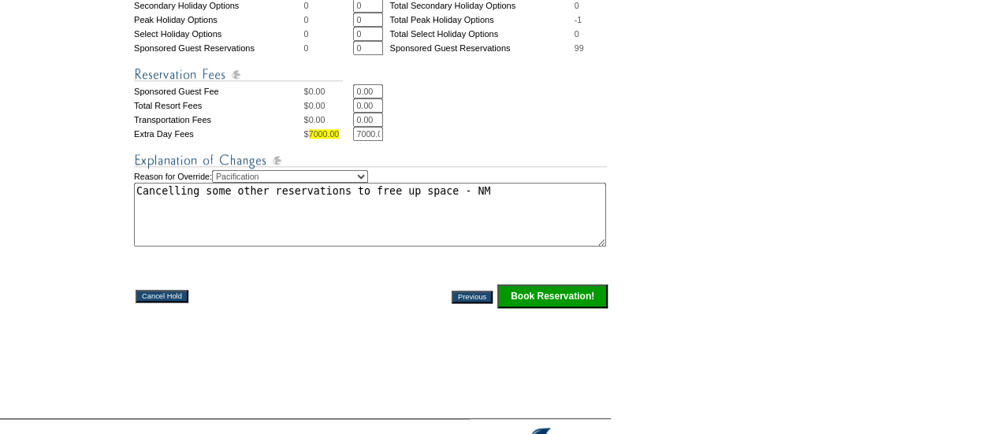  What do you see at coordinates (577, 20) in the screenshot?
I see `span: -1` at bounding box center [577, 20].